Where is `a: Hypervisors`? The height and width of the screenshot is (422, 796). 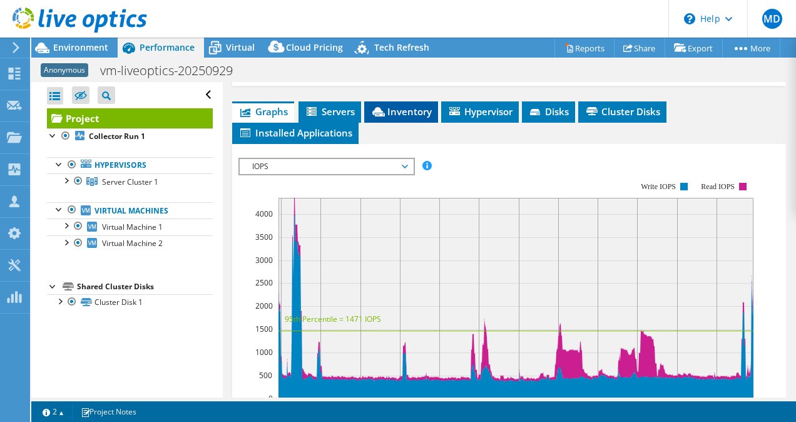 a: Hypervisors is located at coordinates (130, 165).